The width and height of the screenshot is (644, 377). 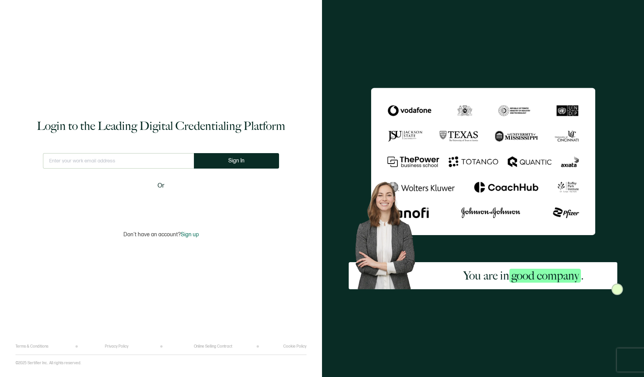 What do you see at coordinates (295, 347) in the screenshot?
I see `a: Cookie Policy` at bounding box center [295, 347].